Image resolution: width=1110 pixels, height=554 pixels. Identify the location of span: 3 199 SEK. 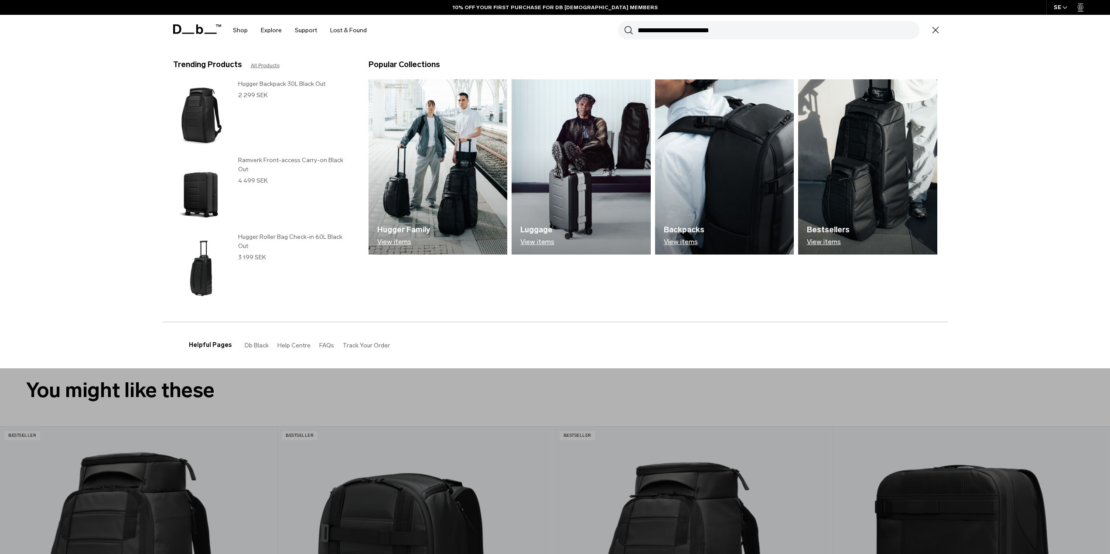
(252, 257).